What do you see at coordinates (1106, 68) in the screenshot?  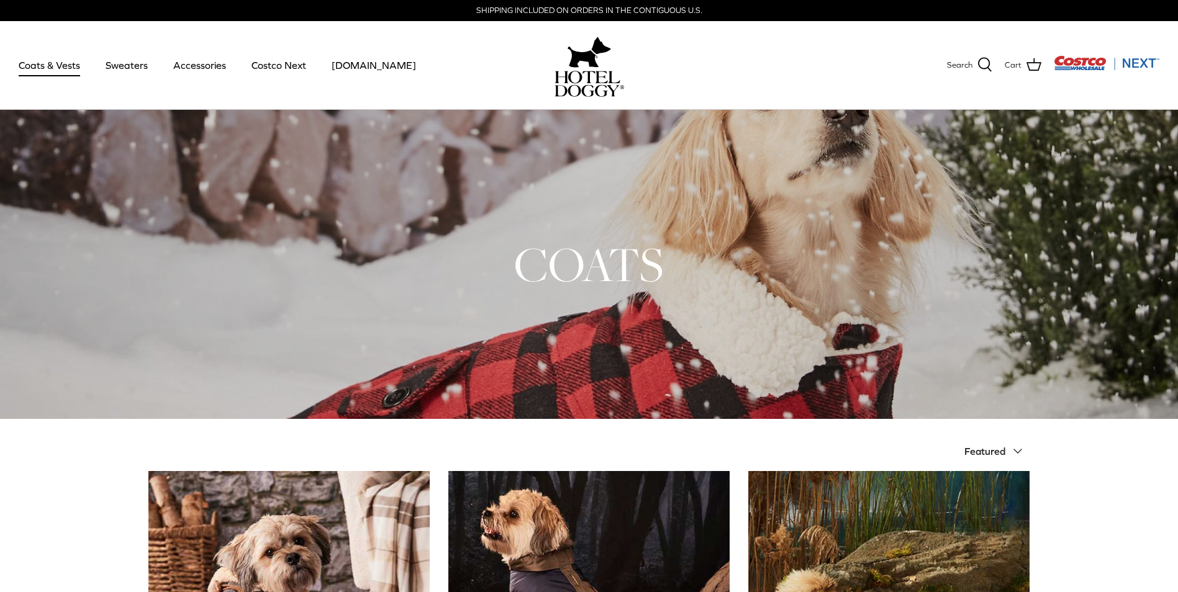 I see `a: Visit Costco Next` at bounding box center [1106, 68].